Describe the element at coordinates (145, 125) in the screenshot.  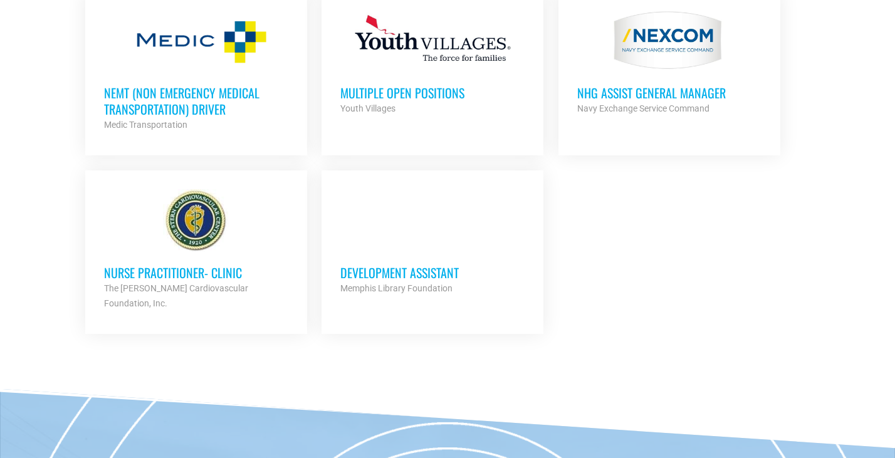
I see `strong: Medic Transportation` at that location.